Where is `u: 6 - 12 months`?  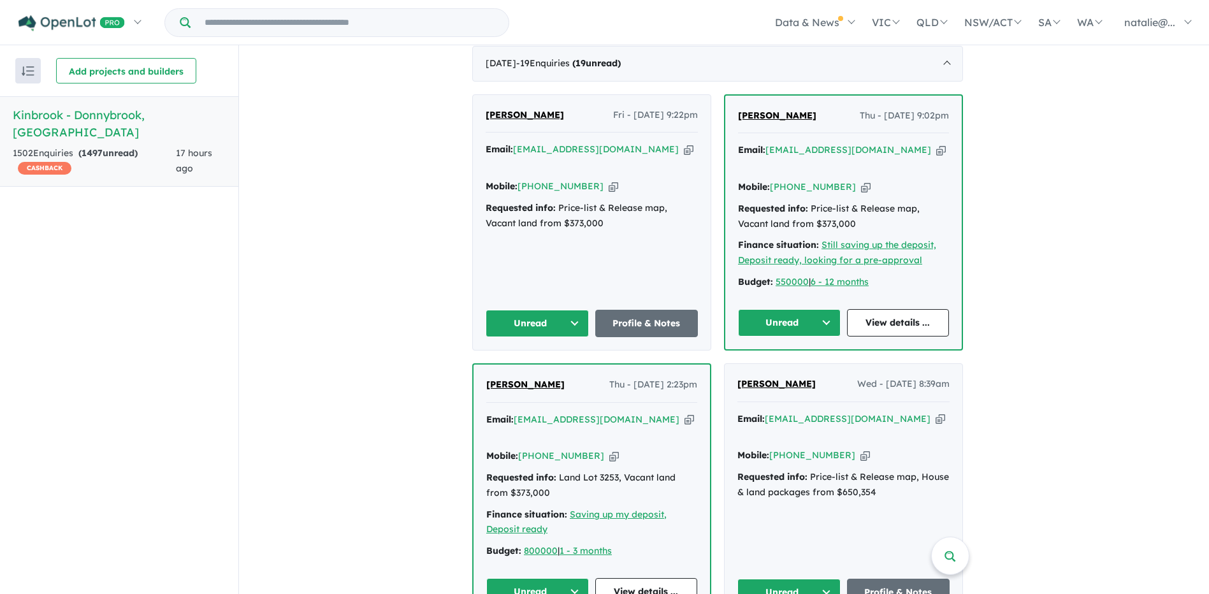 u: 6 - 12 months is located at coordinates (840, 282).